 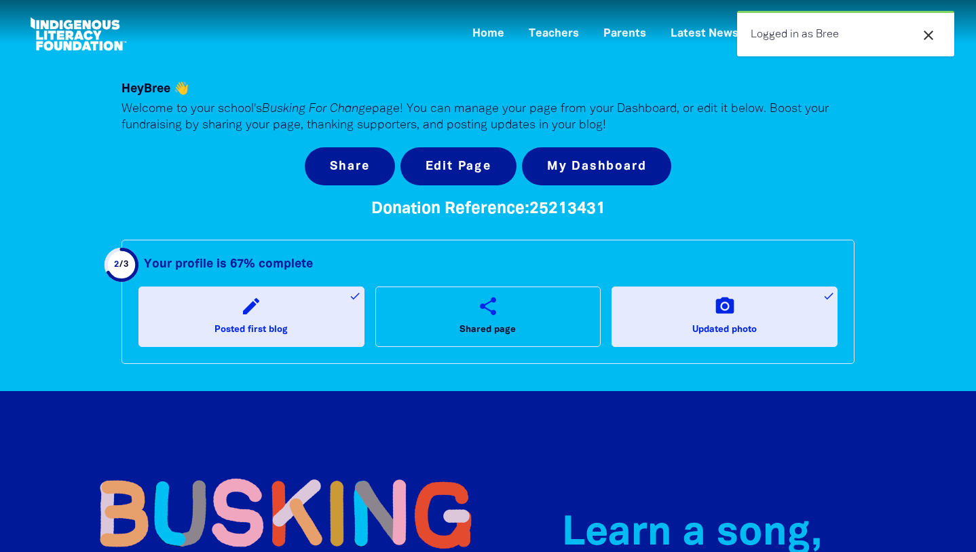 What do you see at coordinates (251, 330) in the screenshot?
I see `span: Posted first blog` at bounding box center [251, 330].